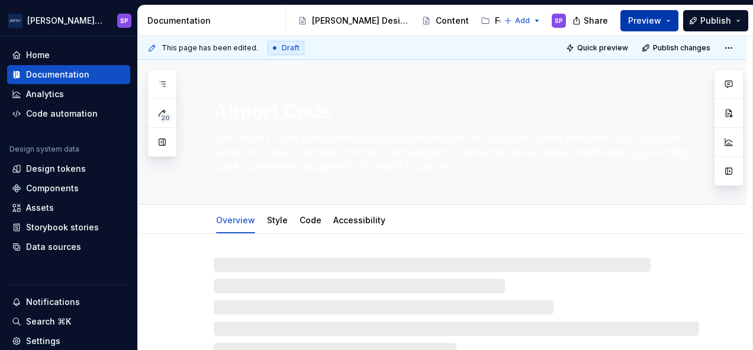 The width and height of the screenshot is (753, 350). Describe the element at coordinates (445, 21) in the screenshot. I see `a: Content` at that location.